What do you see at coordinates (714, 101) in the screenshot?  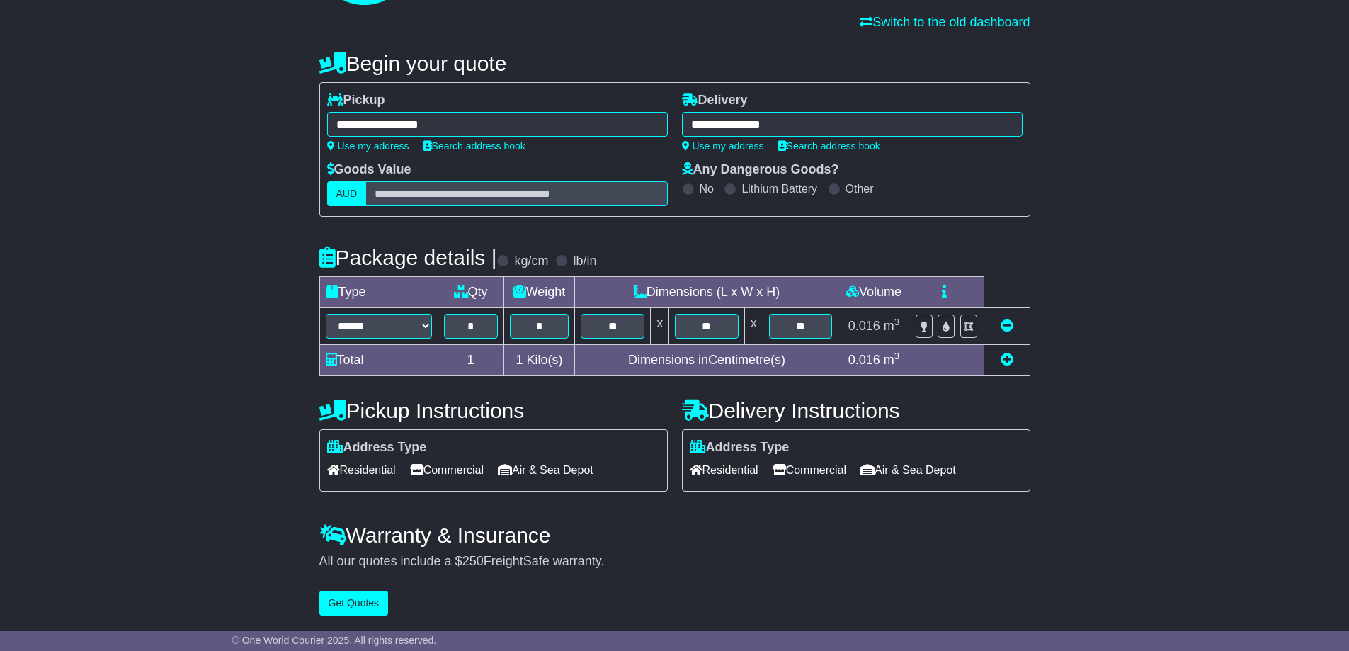 I see `label: Delivery` at bounding box center [714, 101].